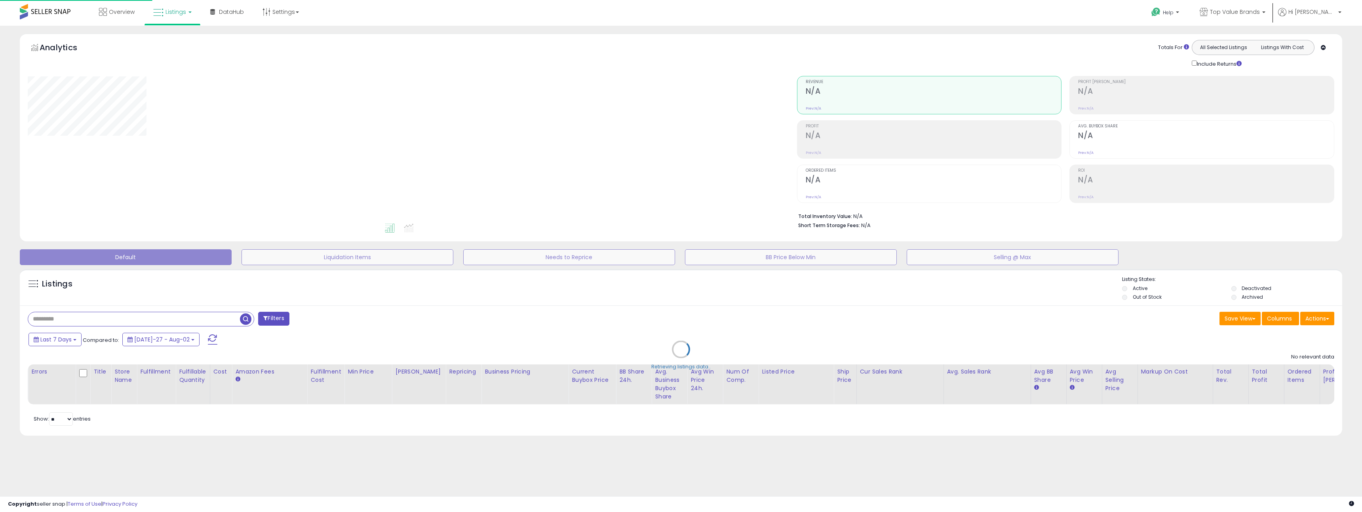 The width and height of the screenshot is (1362, 512). What do you see at coordinates (1235, 12) in the screenshot?
I see `span: Top Value Brands` at bounding box center [1235, 12].